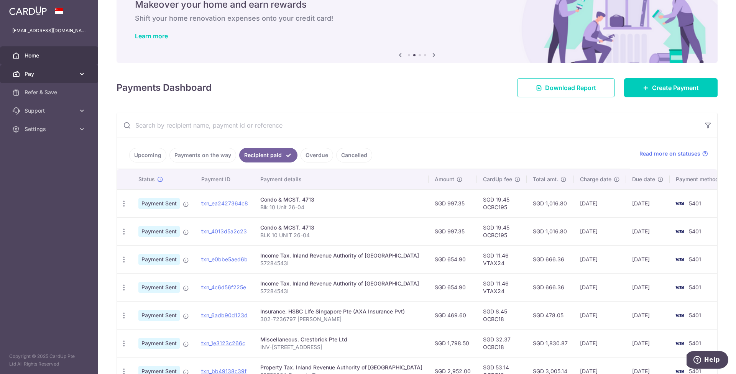  Describe the element at coordinates (566, 88) in the screenshot. I see `a: Download Report` at that location.